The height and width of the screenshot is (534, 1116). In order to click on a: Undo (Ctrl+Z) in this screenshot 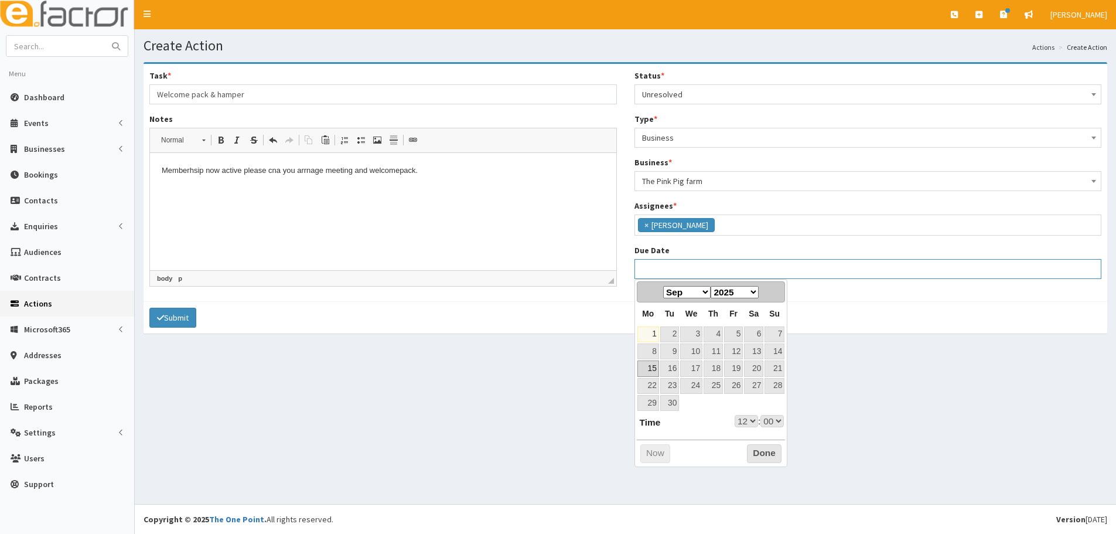, I will do `click(273, 140)`.